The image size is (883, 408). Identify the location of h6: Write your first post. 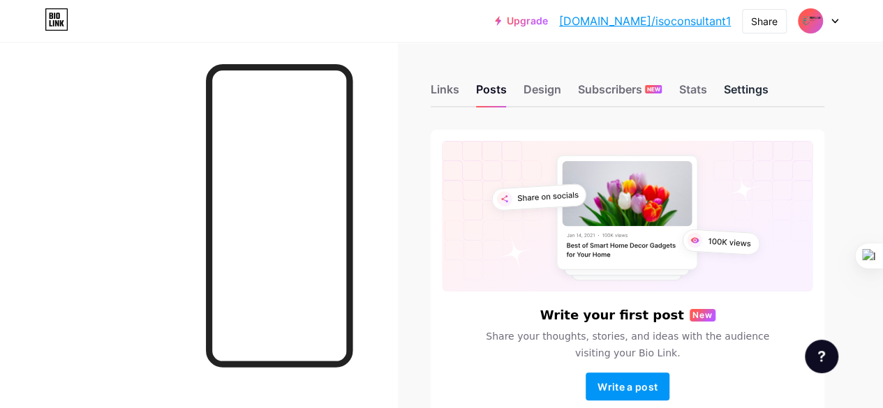
(612, 315).